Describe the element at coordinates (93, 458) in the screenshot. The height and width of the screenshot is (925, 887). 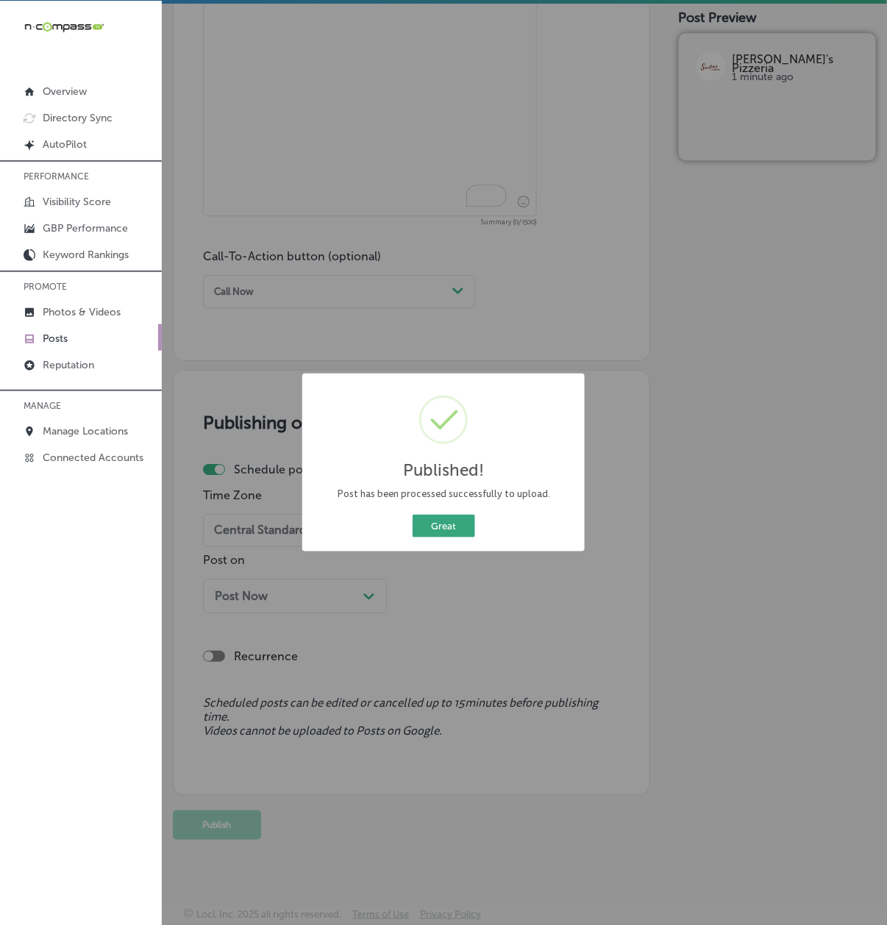
I see `p: Connected Accounts` at that location.